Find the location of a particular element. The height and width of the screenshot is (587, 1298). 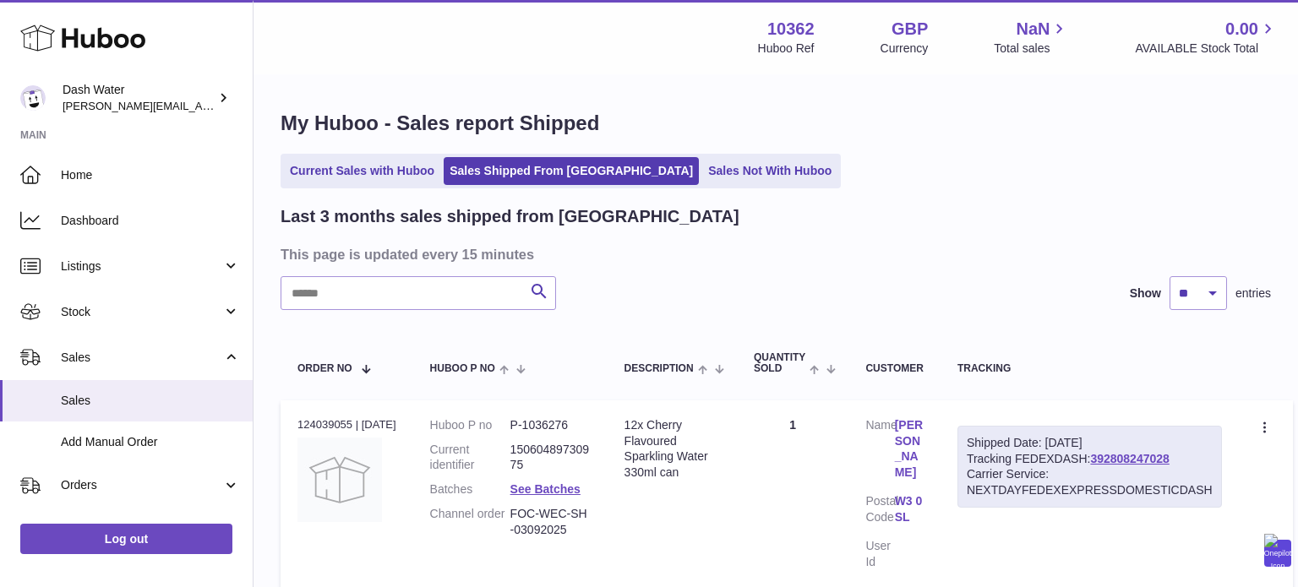

a: 392808247028 is located at coordinates (1129, 459).